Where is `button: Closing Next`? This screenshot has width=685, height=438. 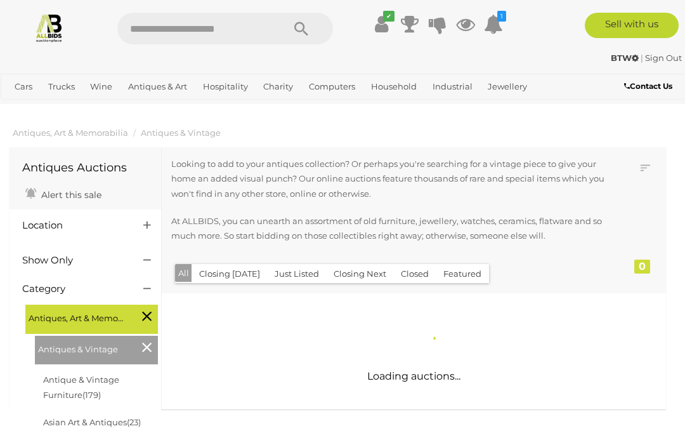
button: Closing Next is located at coordinates (360, 274).